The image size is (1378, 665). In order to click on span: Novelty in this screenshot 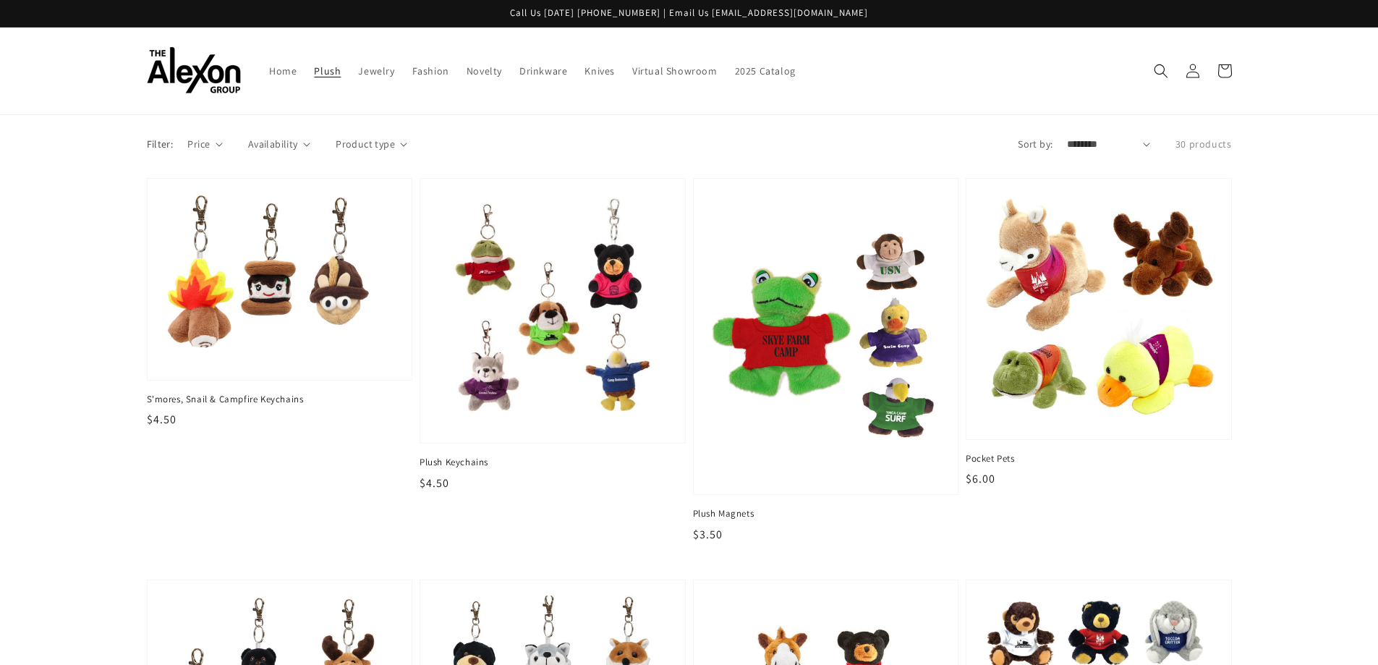, I will do `click(484, 71)`.